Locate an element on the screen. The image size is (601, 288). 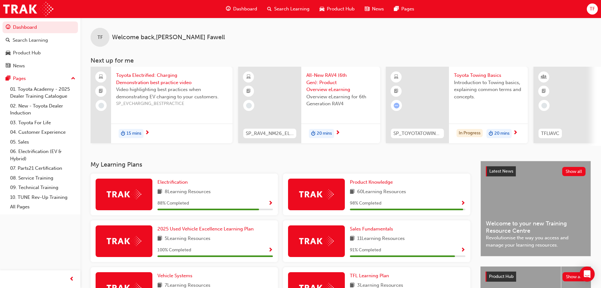
h3: Next up for me is located at coordinates (341, 60).